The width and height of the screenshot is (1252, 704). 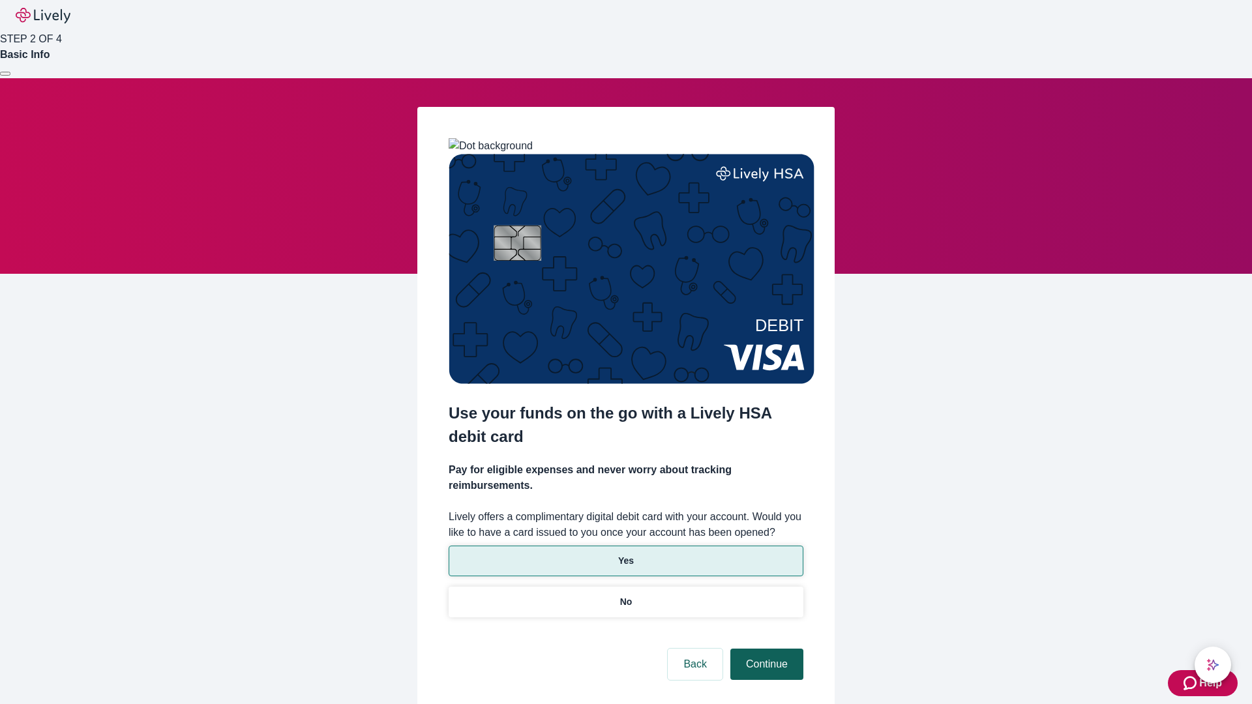 What do you see at coordinates (631, 269) in the screenshot?
I see `img: Debit card` at bounding box center [631, 269].